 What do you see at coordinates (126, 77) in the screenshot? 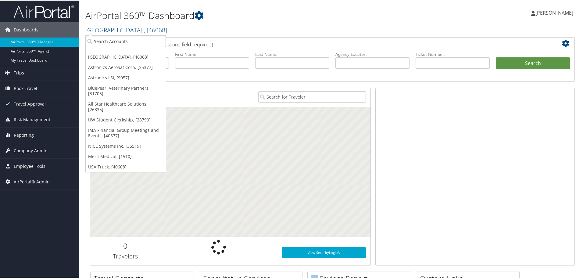
I see `a: Astronics LSI, [9057]` at bounding box center [126, 77].